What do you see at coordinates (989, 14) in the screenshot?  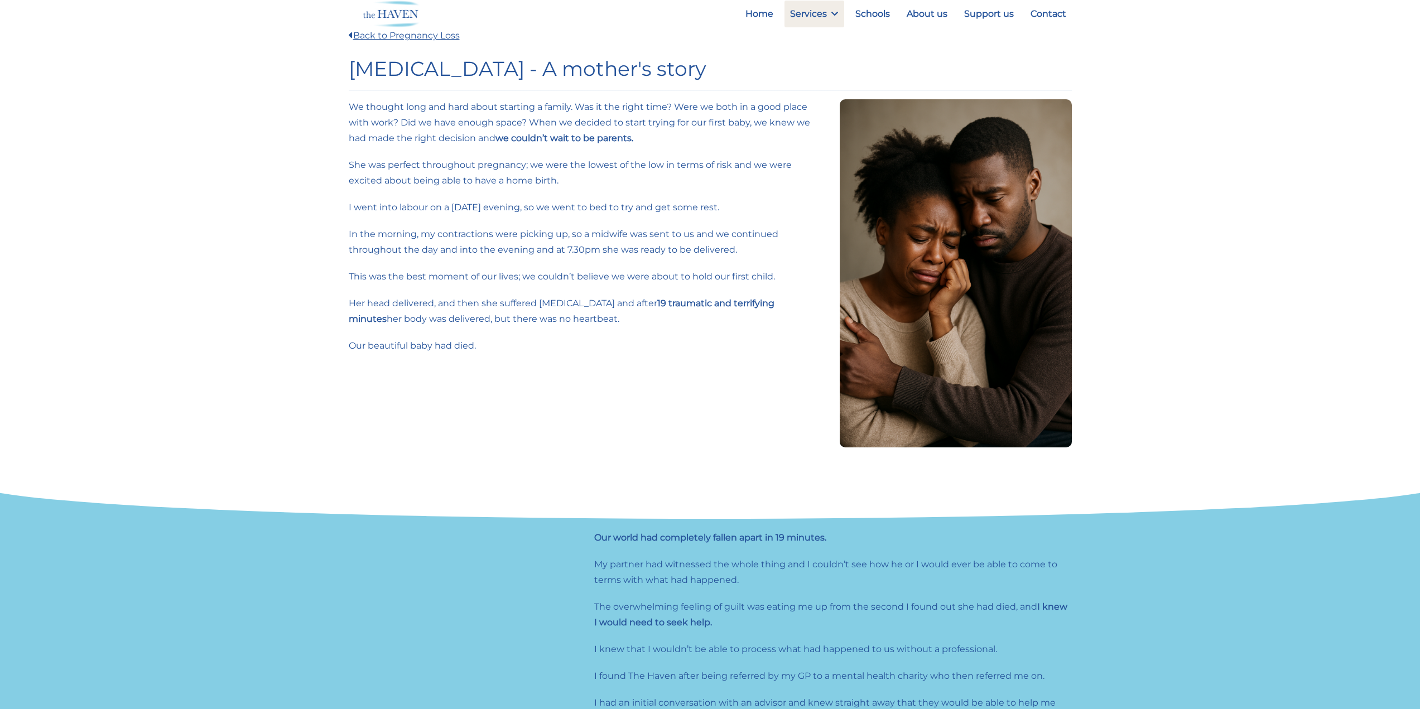 I see `a: Support us` at bounding box center [989, 14].